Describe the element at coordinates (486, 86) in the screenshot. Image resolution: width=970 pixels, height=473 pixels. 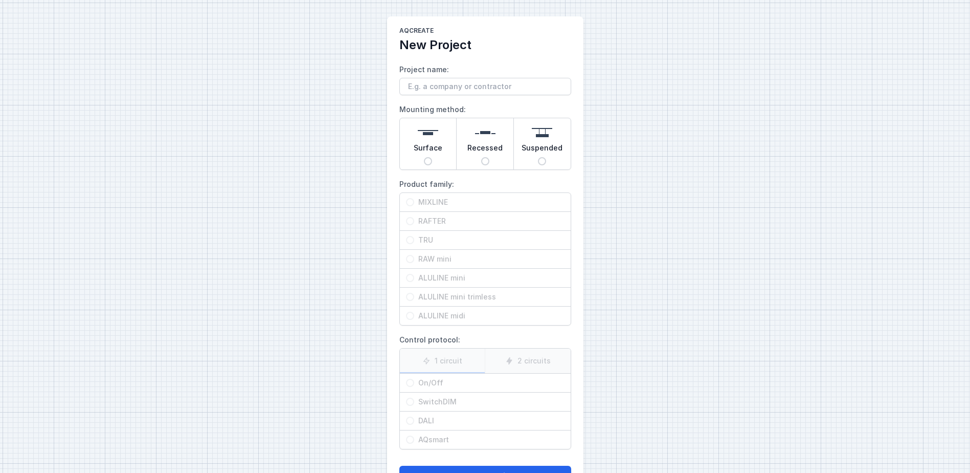
I see `input: Project name:` at that location.